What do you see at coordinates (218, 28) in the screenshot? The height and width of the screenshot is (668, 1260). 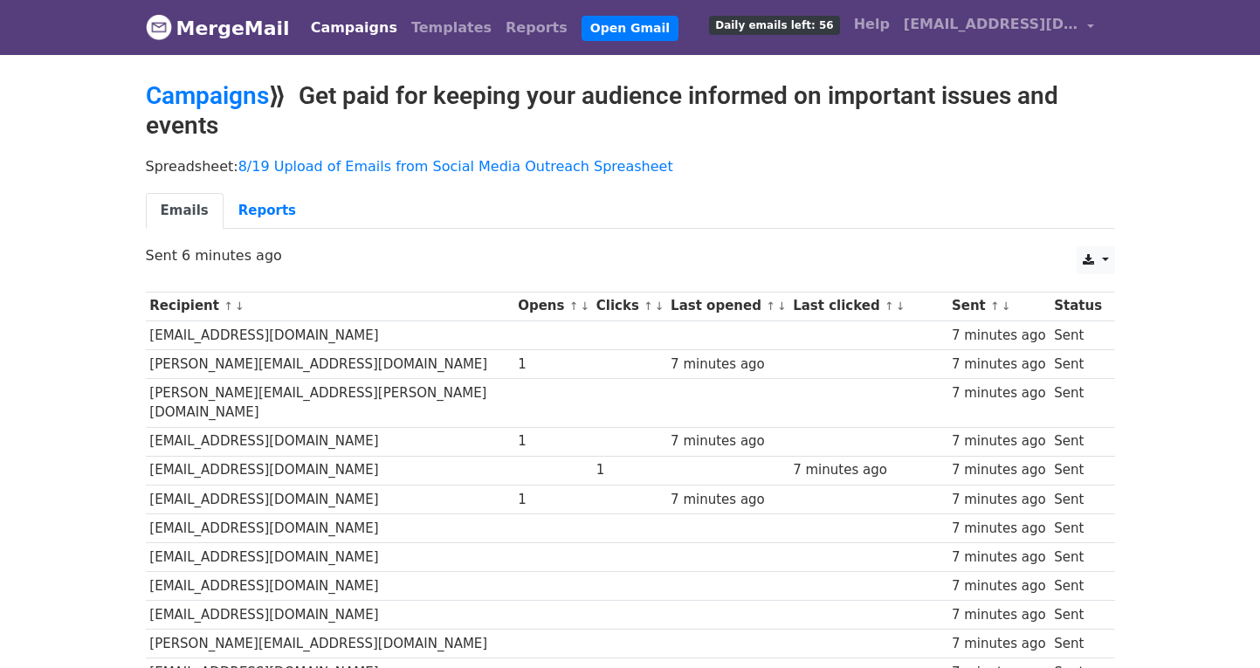 I see `a: MergeMail` at bounding box center [218, 28].